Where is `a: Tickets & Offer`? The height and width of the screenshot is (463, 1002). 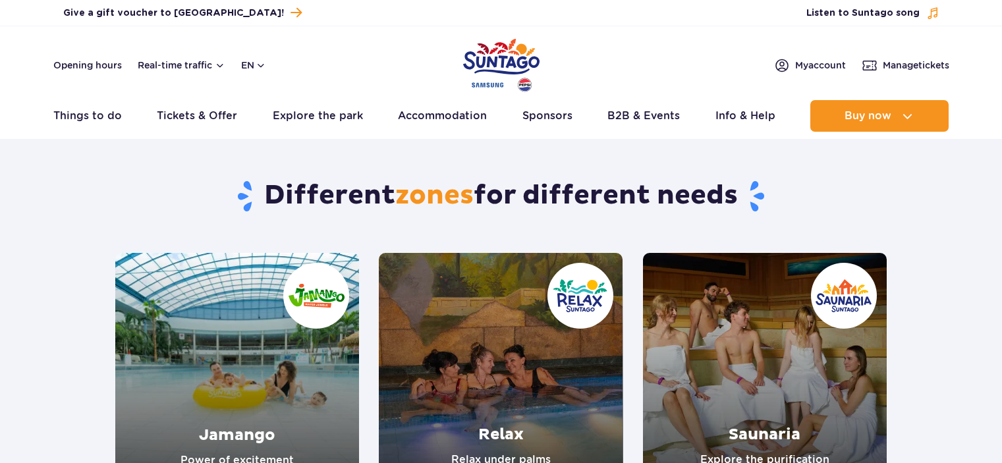 a: Tickets & Offer is located at coordinates (197, 116).